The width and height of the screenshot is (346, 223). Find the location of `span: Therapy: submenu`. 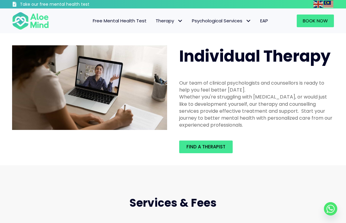

span: Therapy: submenu is located at coordinates (180, 21).